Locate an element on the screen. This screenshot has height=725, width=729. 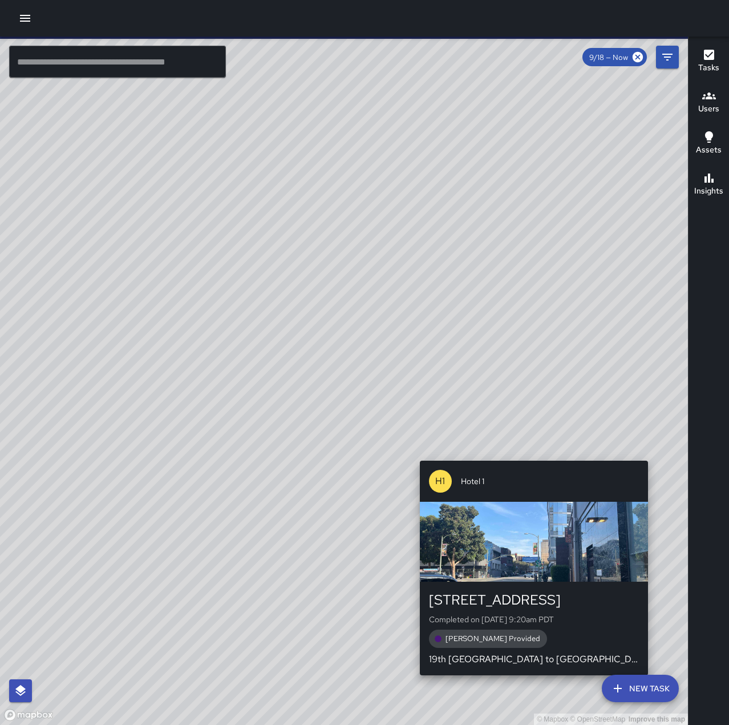
h6: Assets is located at coordinates (709, 150).